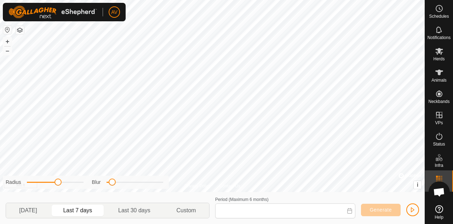 Image resolution: width=453 pixels, height=224 pixels. Describe the element at coordinates (439, 38) in the screenshot. I see `span: Notifications` at that location.